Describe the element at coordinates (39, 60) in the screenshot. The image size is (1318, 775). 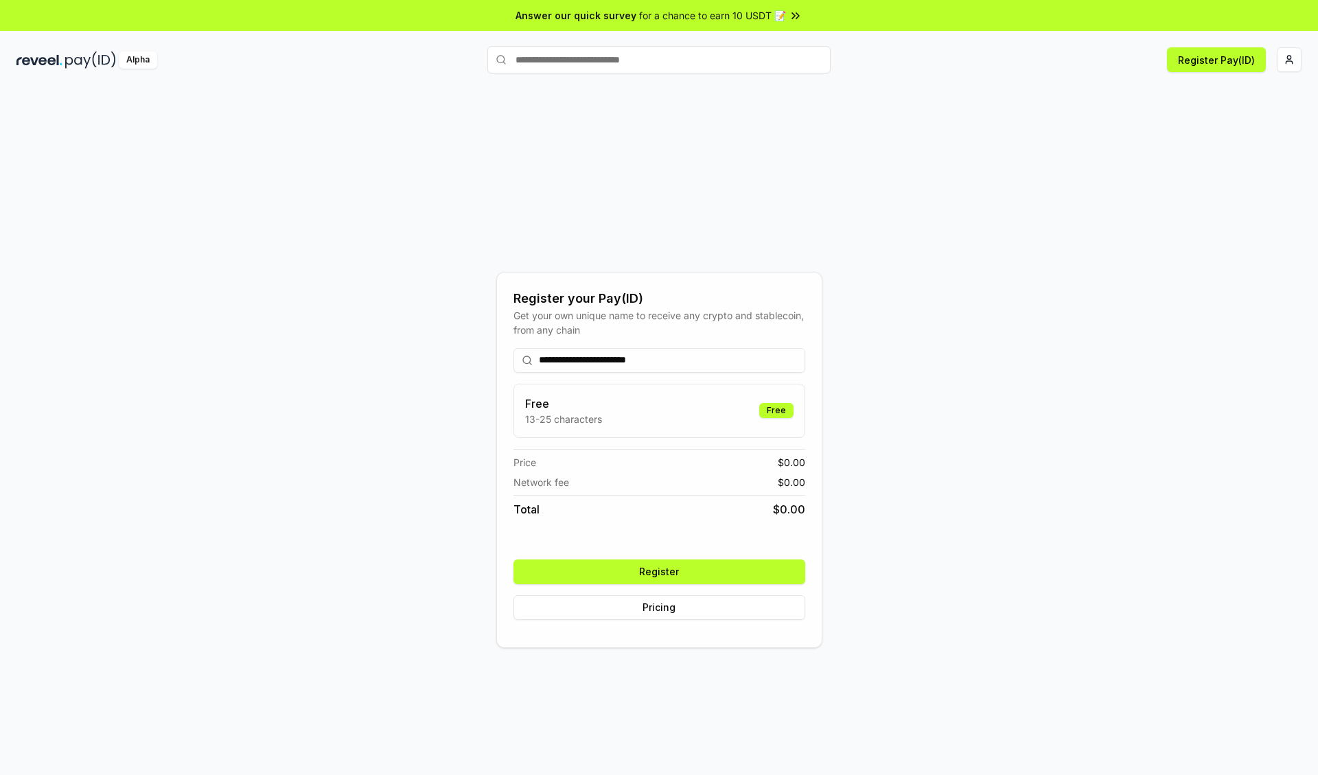
I see `img: reveel_dark` at that location.